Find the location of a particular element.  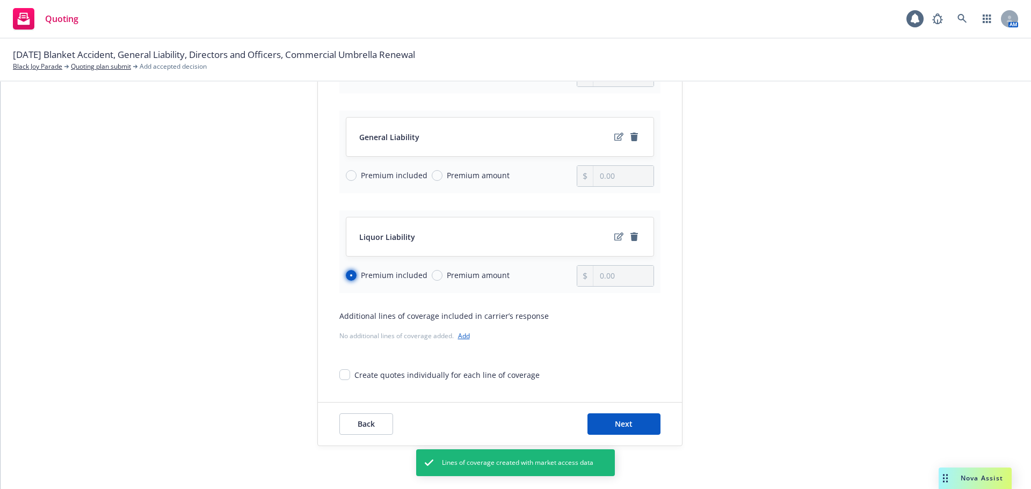

button: Next is located at coordinates (624, 424).